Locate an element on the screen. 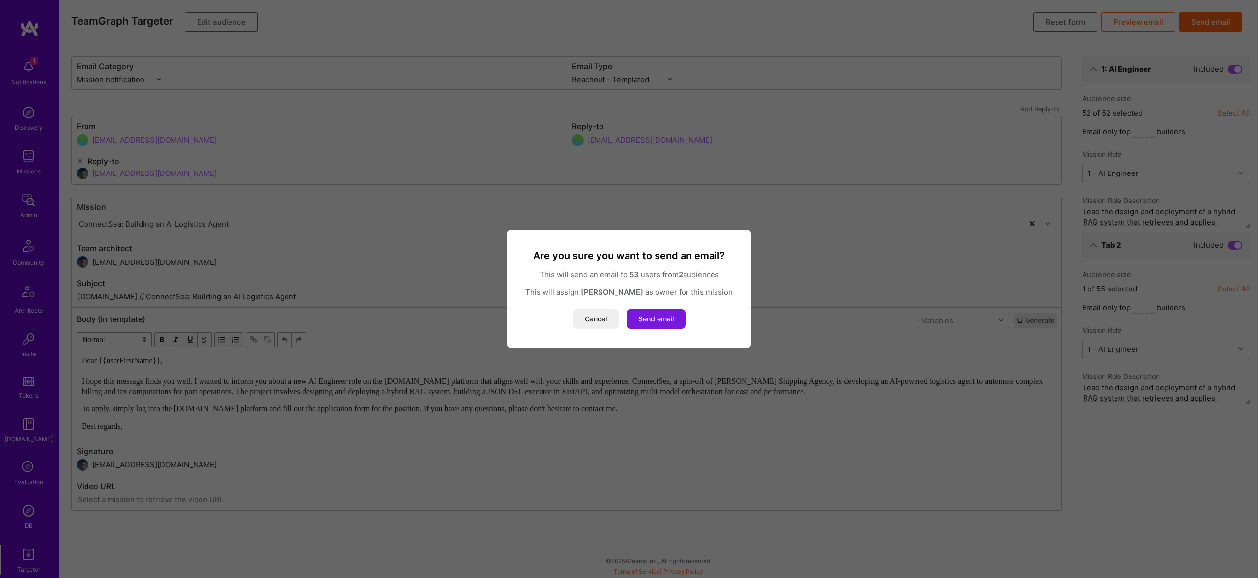  p: This will assign as owner for this mission is located at coordinates (629, 292).